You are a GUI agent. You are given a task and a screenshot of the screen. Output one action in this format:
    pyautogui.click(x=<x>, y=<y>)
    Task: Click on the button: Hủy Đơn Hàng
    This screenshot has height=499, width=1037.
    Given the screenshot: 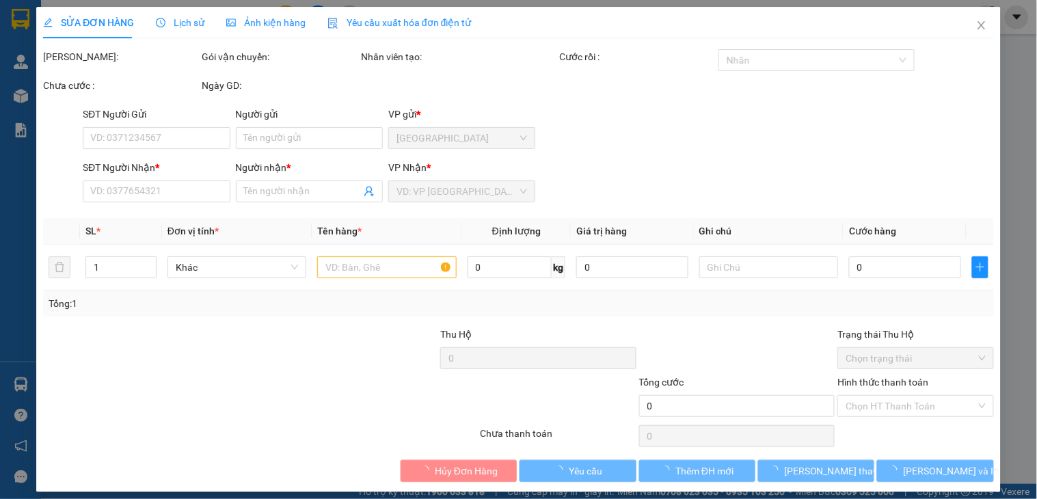 What is the action you would take?
    pyautogui.click(x=459, y=471)
    